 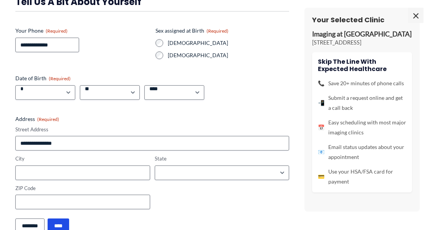 What do you see at coordinates (43, 78) in the screenshot?
I see `legend: Date of Birth` at bounding box center [43, 78].